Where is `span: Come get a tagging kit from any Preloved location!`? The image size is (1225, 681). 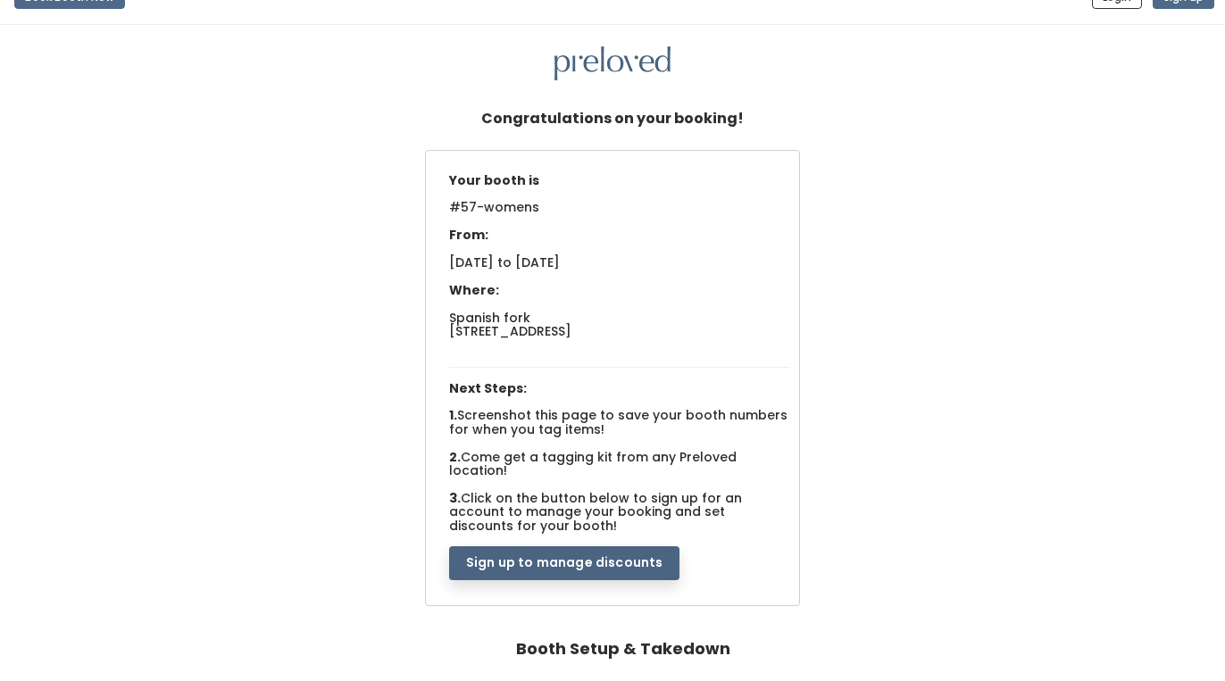 span: Come get a tagging kit from any Preloved location! is located at coordinates (593, 463).